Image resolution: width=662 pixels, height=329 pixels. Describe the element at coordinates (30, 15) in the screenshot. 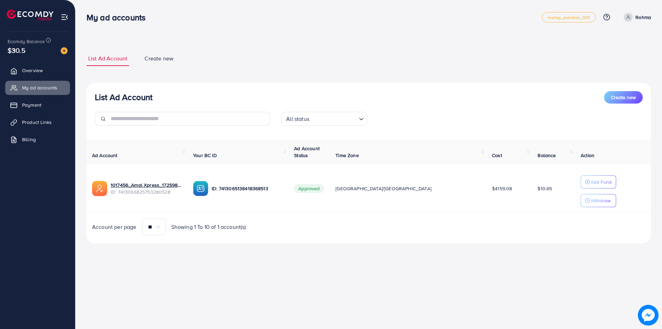

I see `img: logo` at that location.